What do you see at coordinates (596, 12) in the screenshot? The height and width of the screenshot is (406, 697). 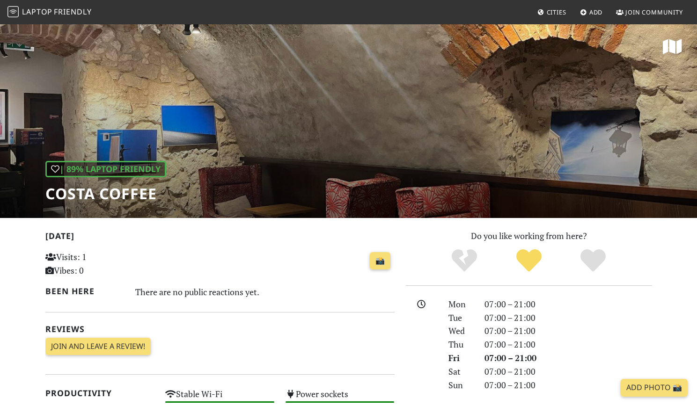 I see `span: Add` at bounding box center [596, 12].